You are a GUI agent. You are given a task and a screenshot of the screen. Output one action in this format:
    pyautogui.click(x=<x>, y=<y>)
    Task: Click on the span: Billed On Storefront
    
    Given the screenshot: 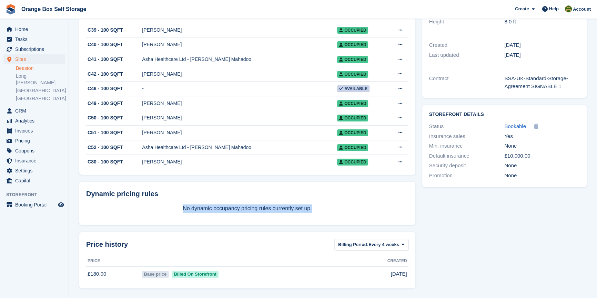 What is the action you would take?
    pyautogui.click(x=195, y=275)
    